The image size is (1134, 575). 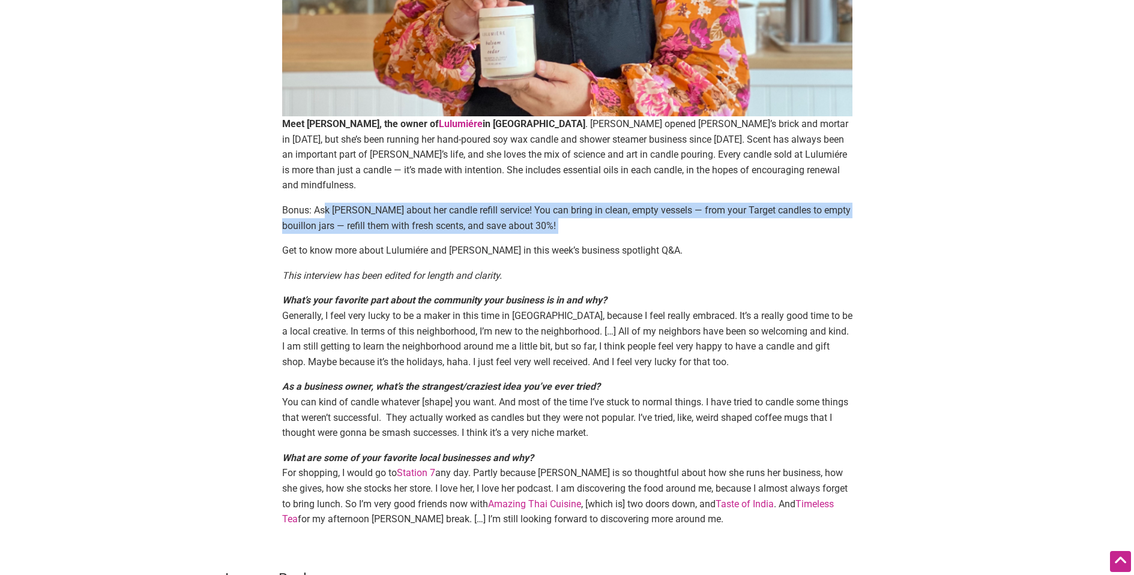 What do you see at coordinates (416, 473) in the screenshot?
I see `a: Station 7` at bounding box center [416, 473].